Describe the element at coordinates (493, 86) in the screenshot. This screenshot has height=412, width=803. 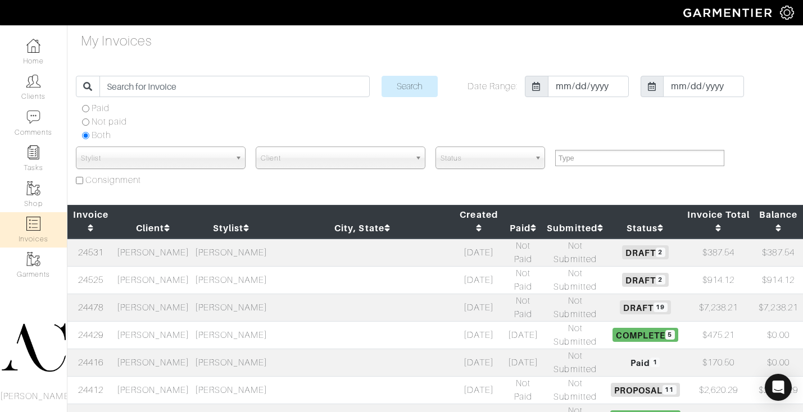
I see `label: Date Range:` at that location.